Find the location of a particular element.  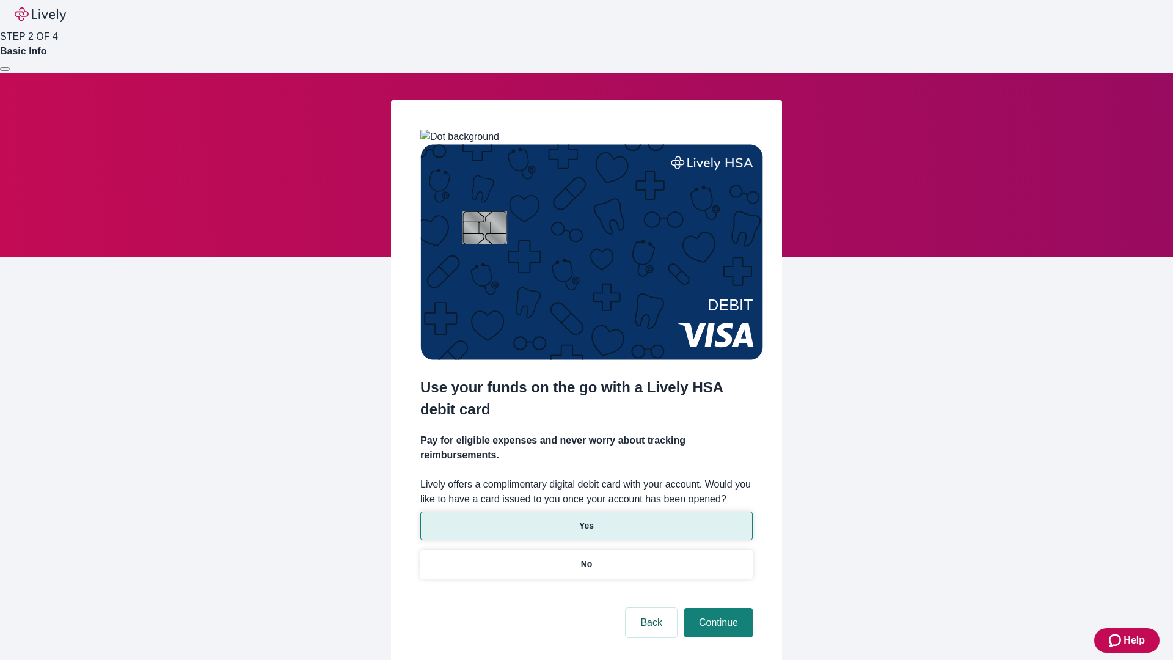

span: Help is located at coordinates (1134, 640).